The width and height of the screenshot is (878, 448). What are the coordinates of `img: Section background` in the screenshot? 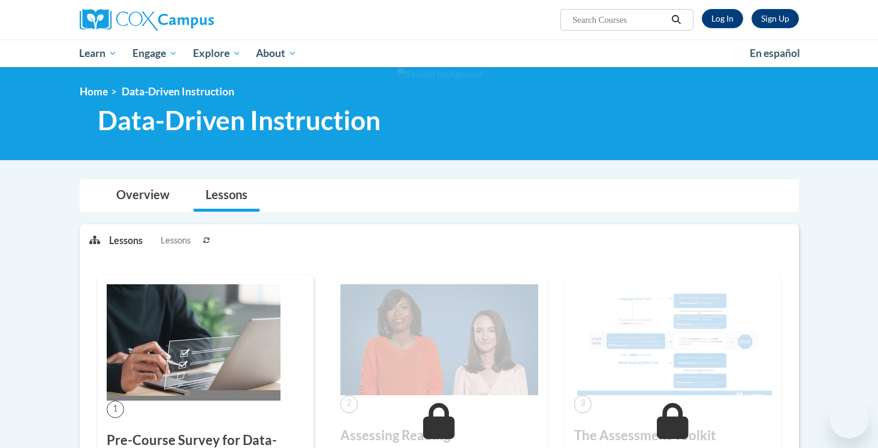 It's located at (439, 74).